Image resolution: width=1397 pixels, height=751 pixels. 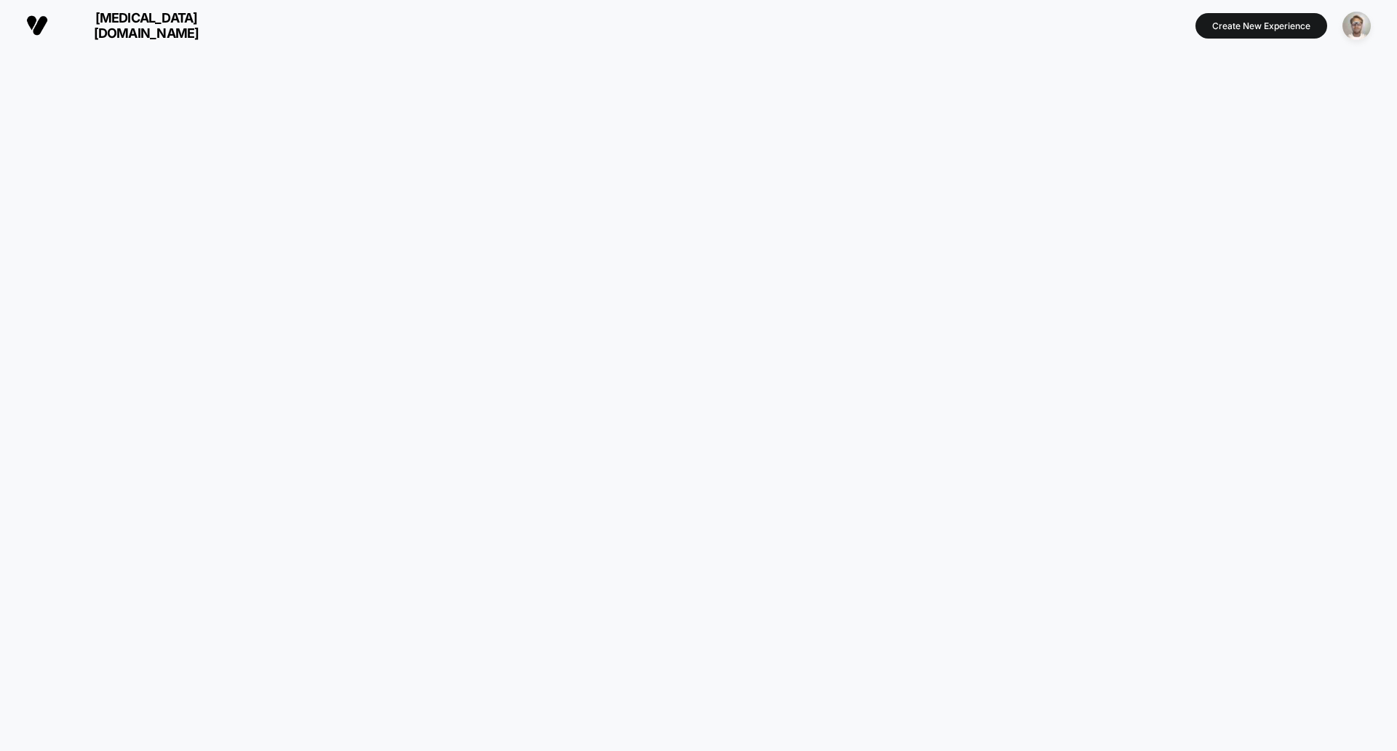 I want to click on button: Create New Experience, so click(x=1261, y=25).